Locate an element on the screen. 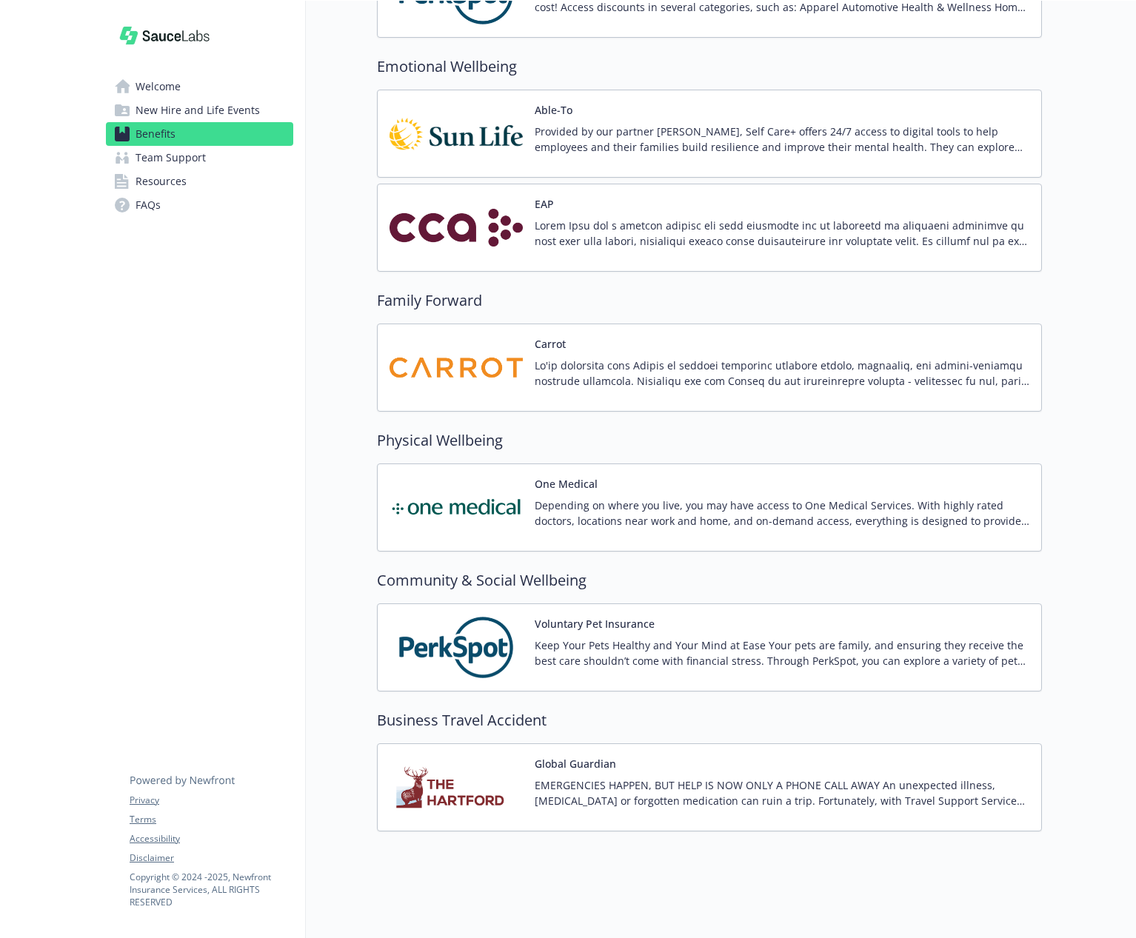 The width and height of the screenshot is (1136, 938). img: One Medical carrier logo is located at coordinates (456, 507).